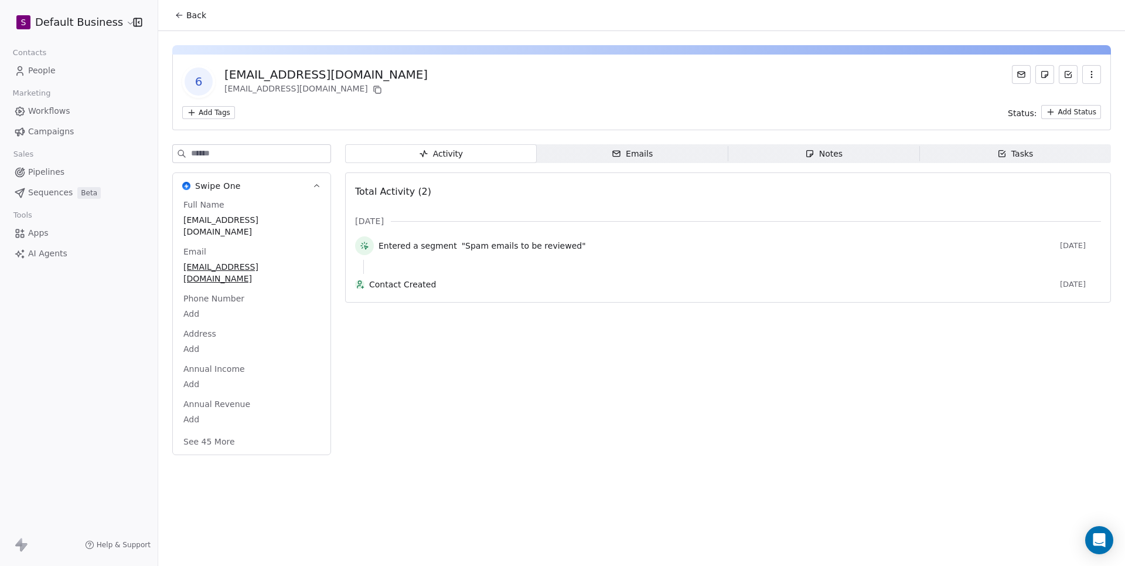 The width and height of the screenshot is (1125, 566). I want to click on span: Full Name, so click(204, 205).